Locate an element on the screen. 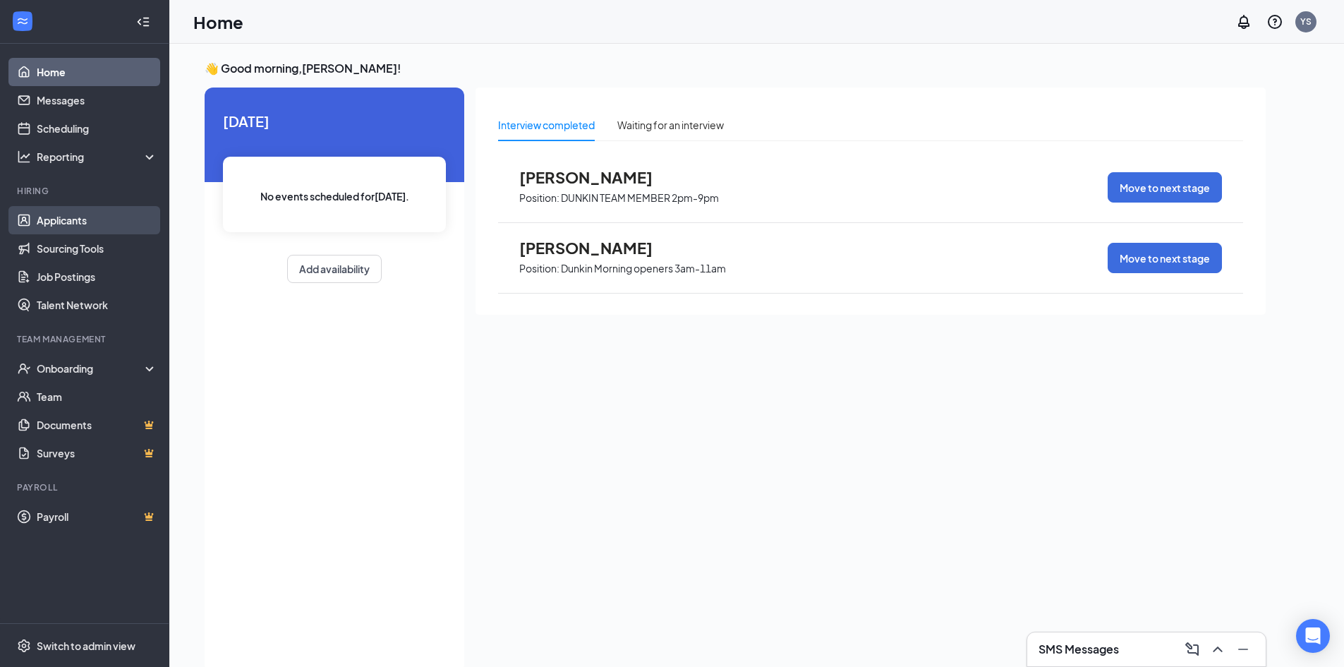 This screenshot has height=667, width=1344. div: Interview completed is located at coordinates (546, 125).